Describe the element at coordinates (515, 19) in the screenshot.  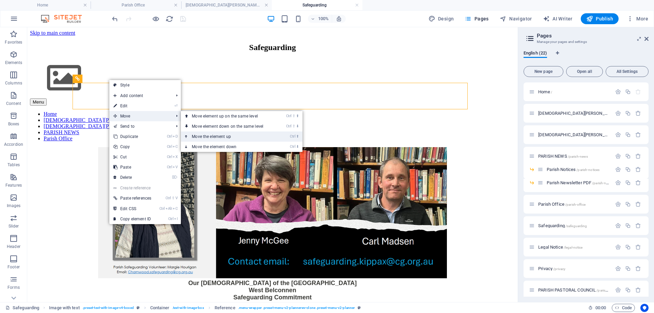
I see `span: Navigator` at that location.